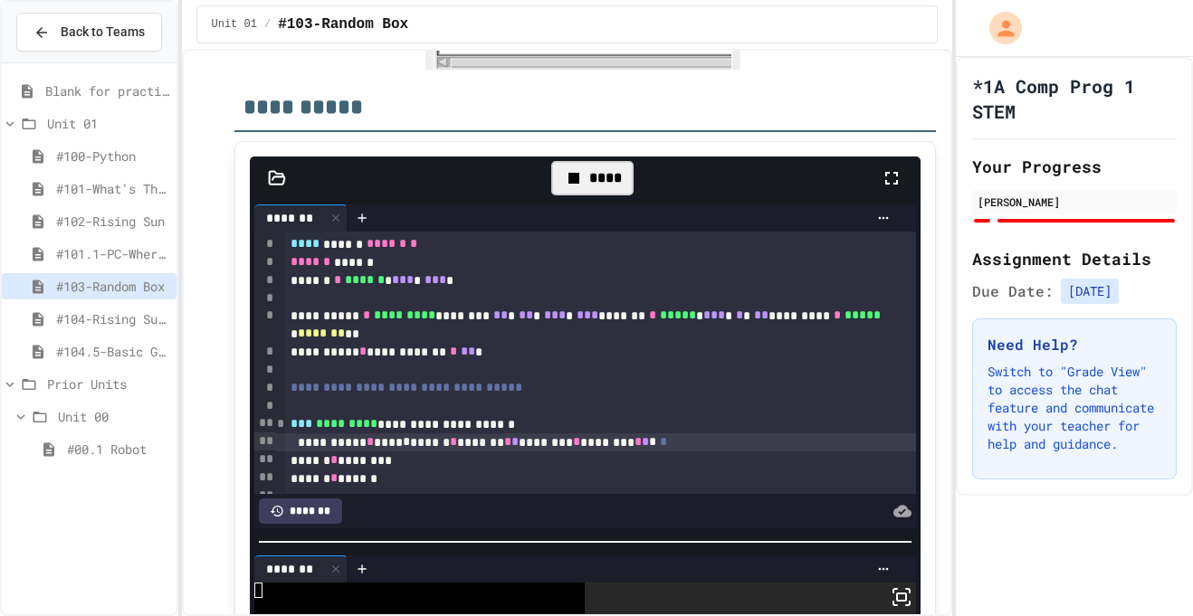  I want to click on h3: Need Help?, so click(1074, 345).